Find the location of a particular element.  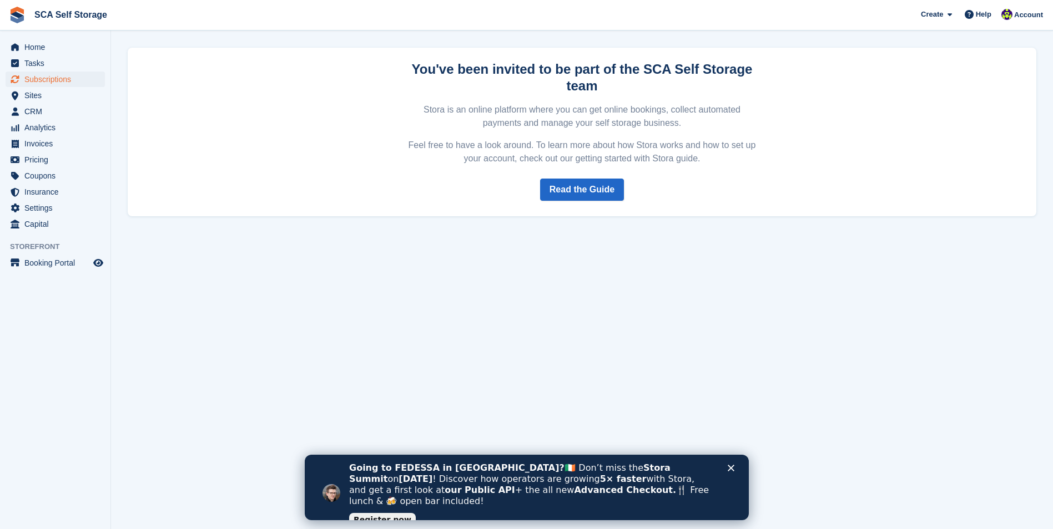

img: Profile image for Steven is located at coordinates (27, 38).